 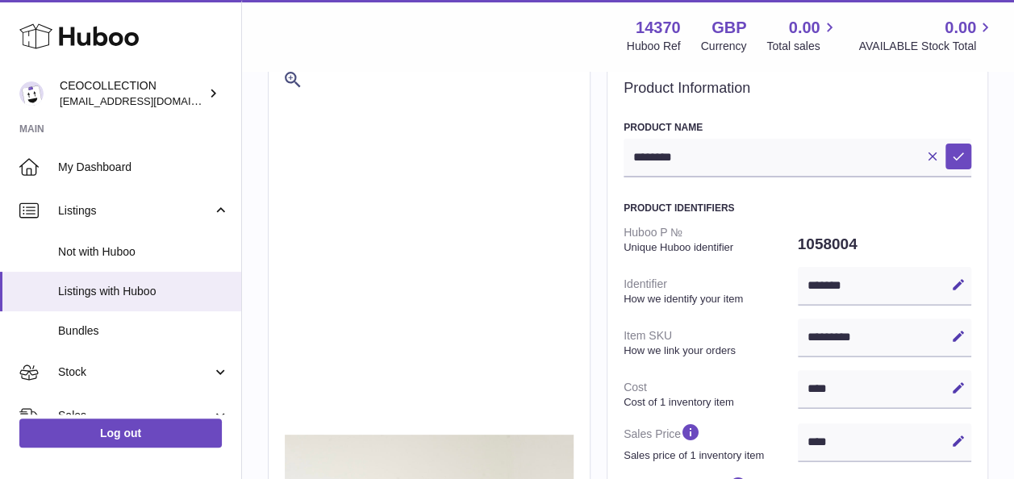 What do you see at coordinates (708, 248) in the screenshot?
I see `strong: Unique Huboo identifier` at bounding box center [708, 248].